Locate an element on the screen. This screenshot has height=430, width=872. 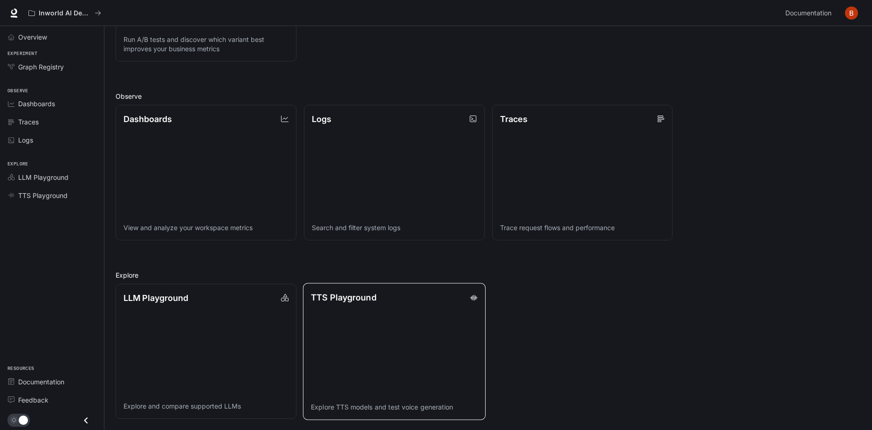
h2: Observe is located at coordinates (488, 96).